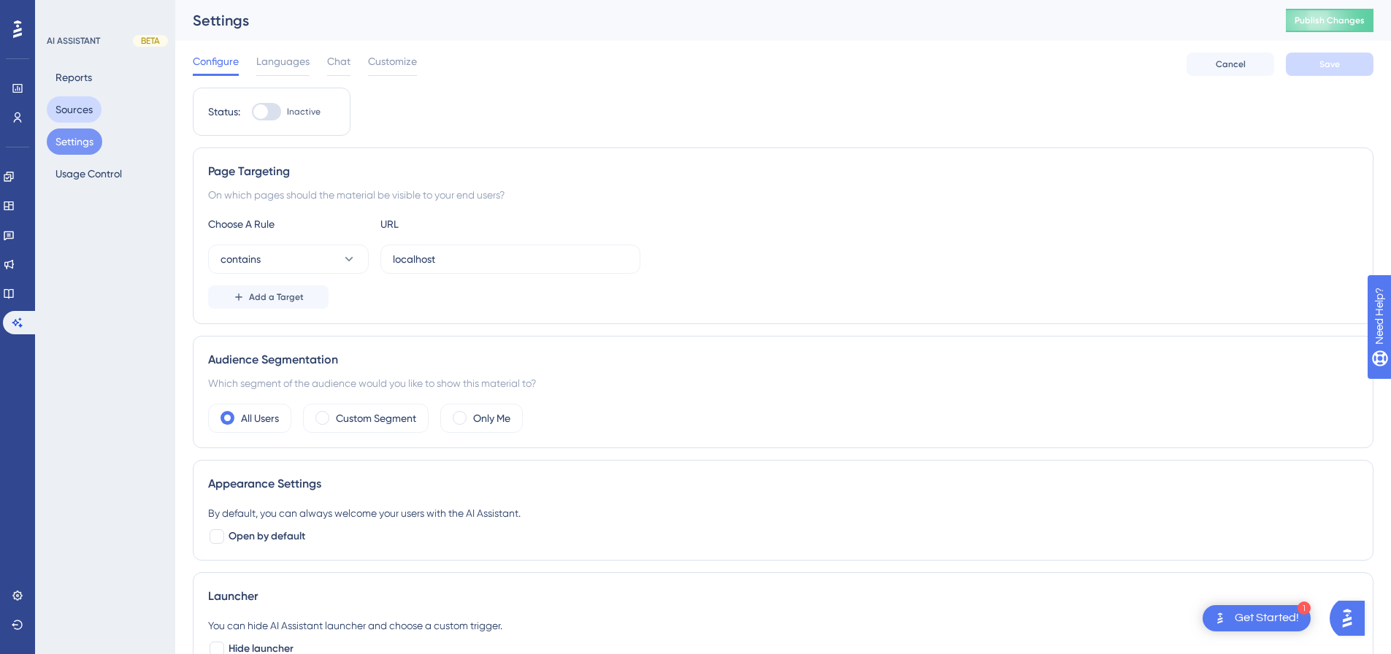 This screenshot has height=654, width=1391. What do you see at coordinates (783, 626) in the screenshot?
I see `div: You can hide AI Assistant launcher and choose a custom trigger.` at bounding box center [783, 626].